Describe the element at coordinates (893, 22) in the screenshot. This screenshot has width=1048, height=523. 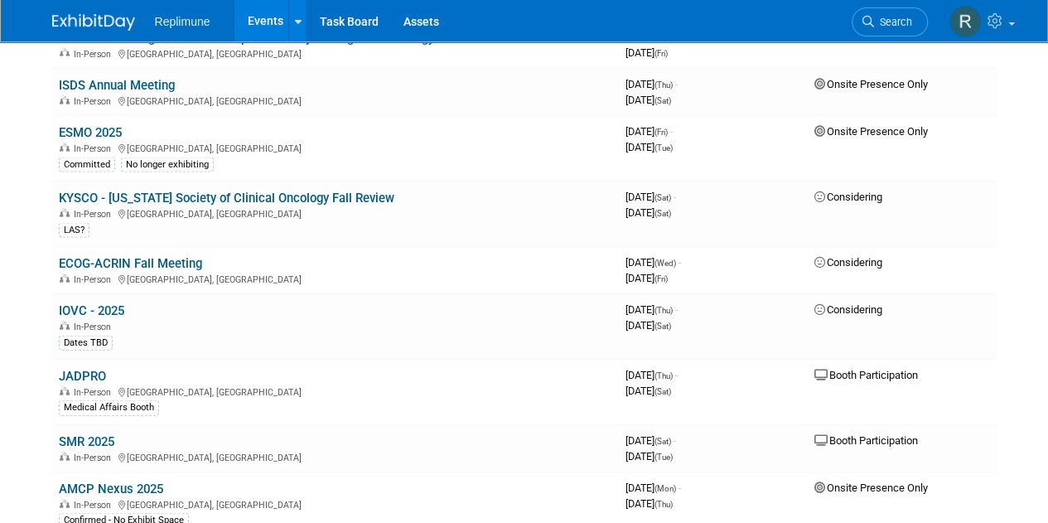
I see `span: Search` at that location.